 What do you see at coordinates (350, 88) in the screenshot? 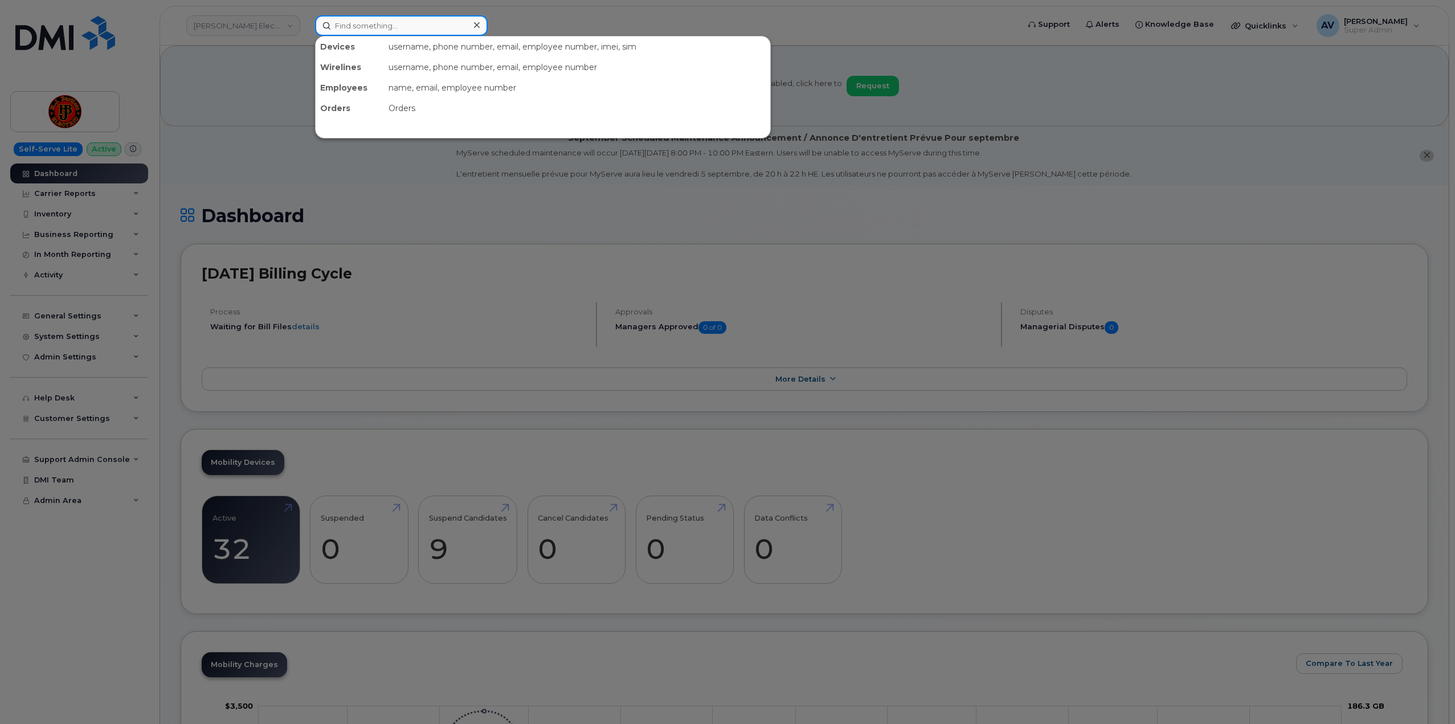
I see `div: Employees` at bounding box center [350, 88].